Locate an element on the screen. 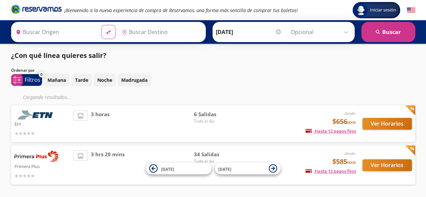  span: $656 is located at coordinates (345, 122).